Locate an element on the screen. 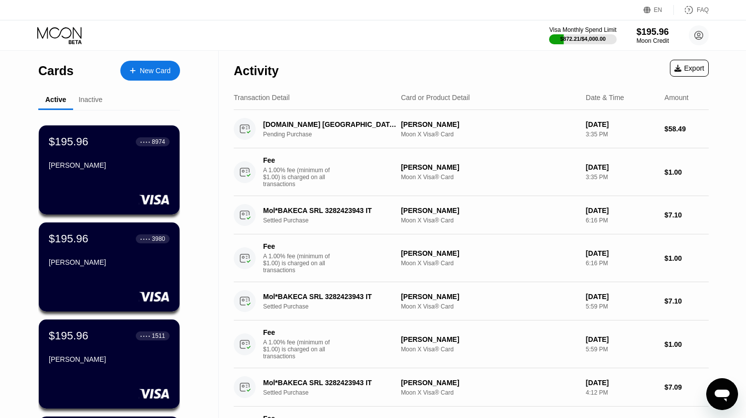 Image resolution: width=746 pixels, height=418 pixels. div: Transaction Detail is located at coordinates (262, 97).